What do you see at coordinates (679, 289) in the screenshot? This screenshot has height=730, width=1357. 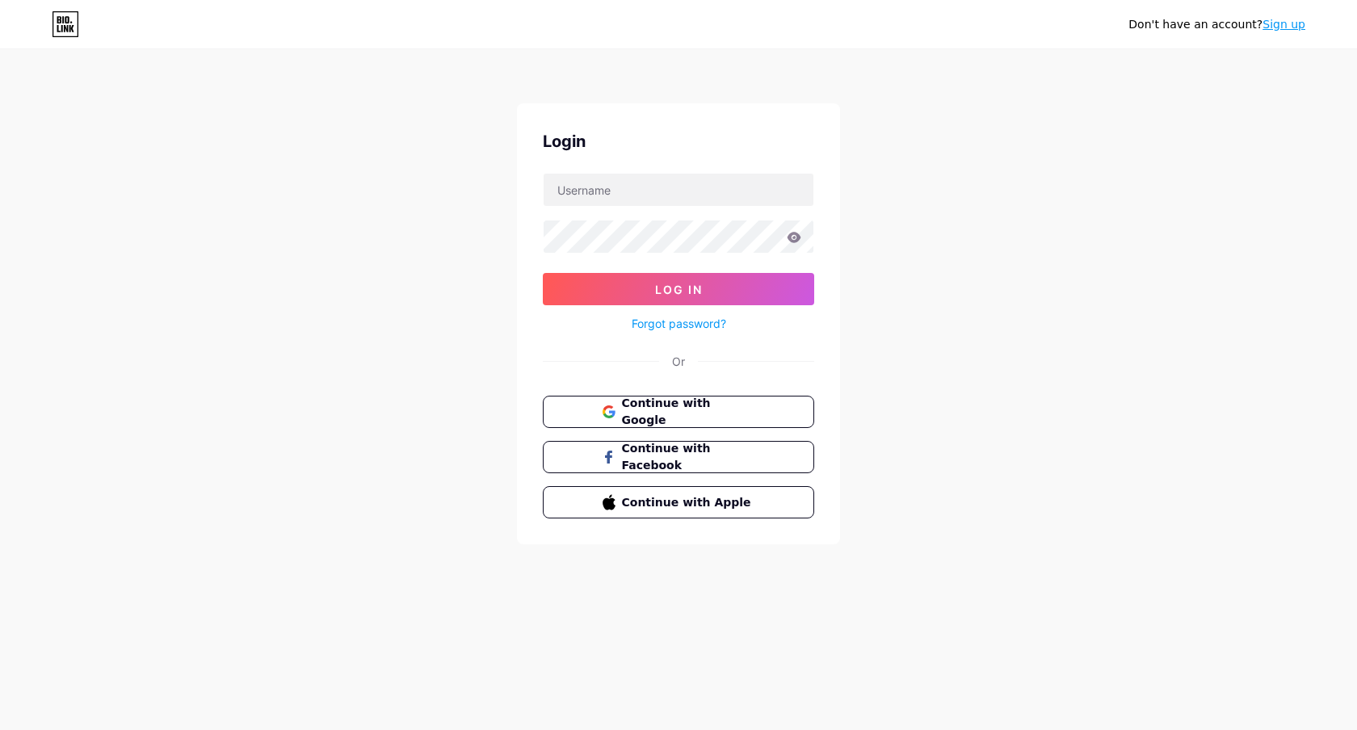 I see `button: Log In` at bounding box center [679, 289].